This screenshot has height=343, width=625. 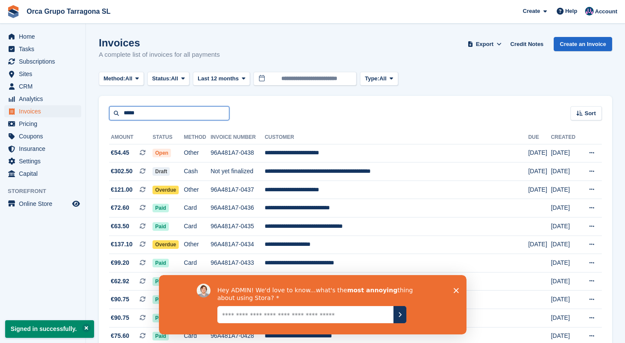 I want to click on th: Method, so click(x=197, y=137).